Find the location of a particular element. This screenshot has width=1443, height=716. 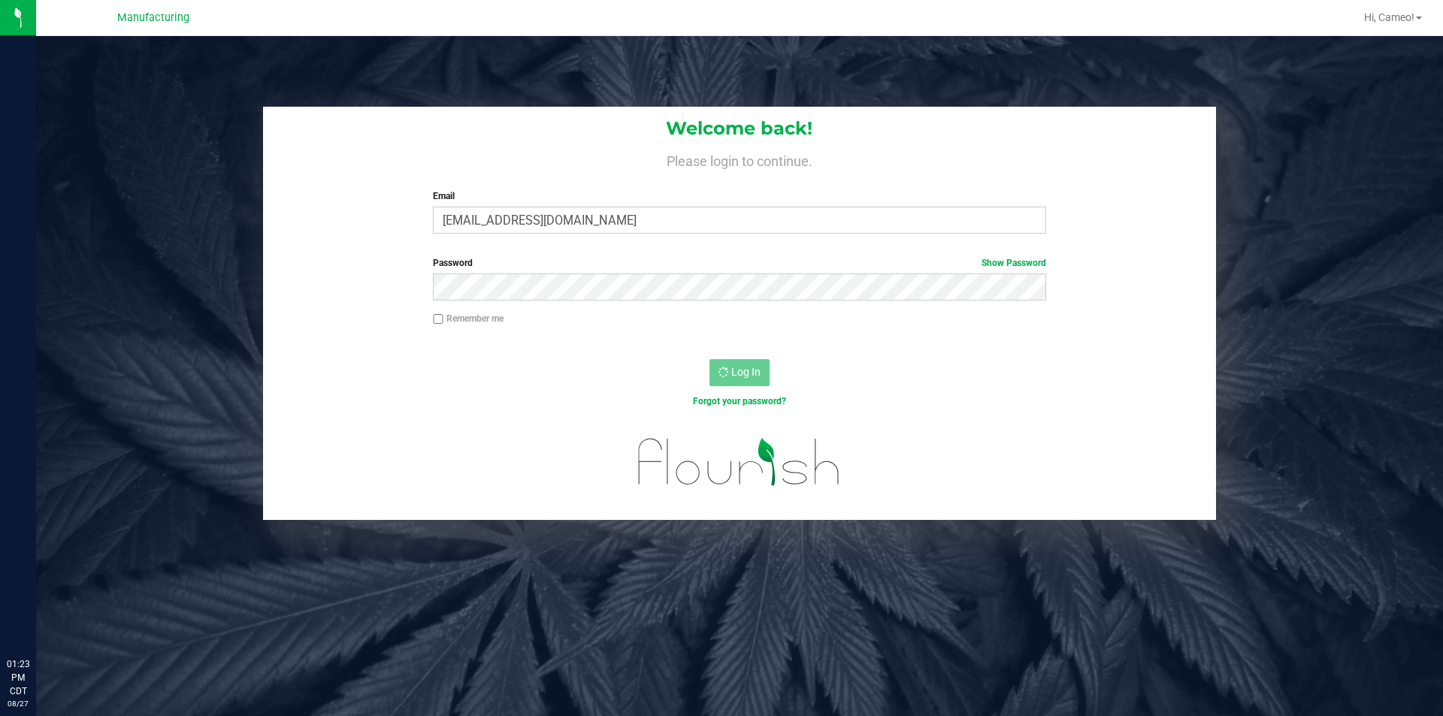

label: Remember me is located at coordinates (468, 319).